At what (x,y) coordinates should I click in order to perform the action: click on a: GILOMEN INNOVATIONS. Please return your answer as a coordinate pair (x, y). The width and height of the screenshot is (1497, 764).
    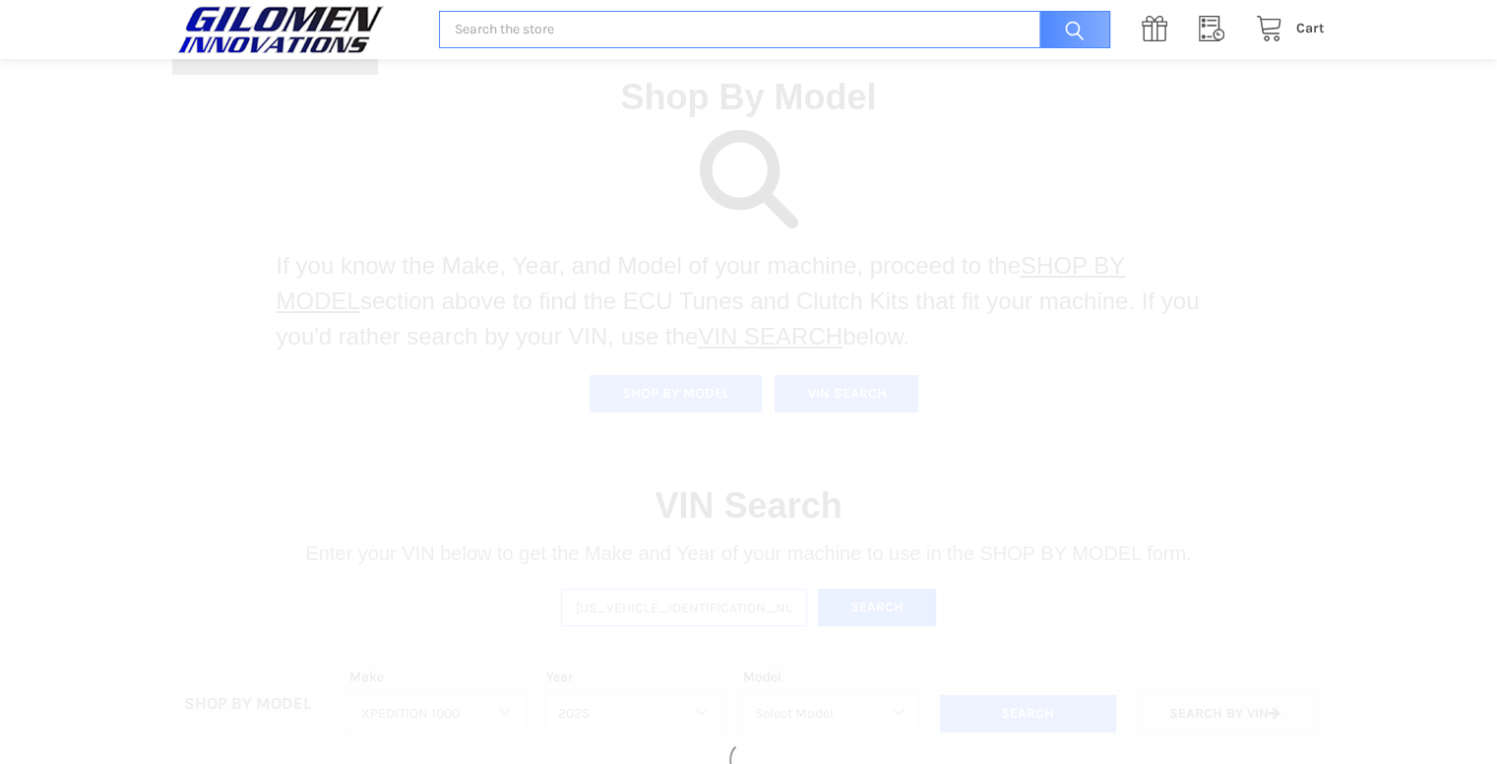
    Looking at the image, I should click on (295, 30).